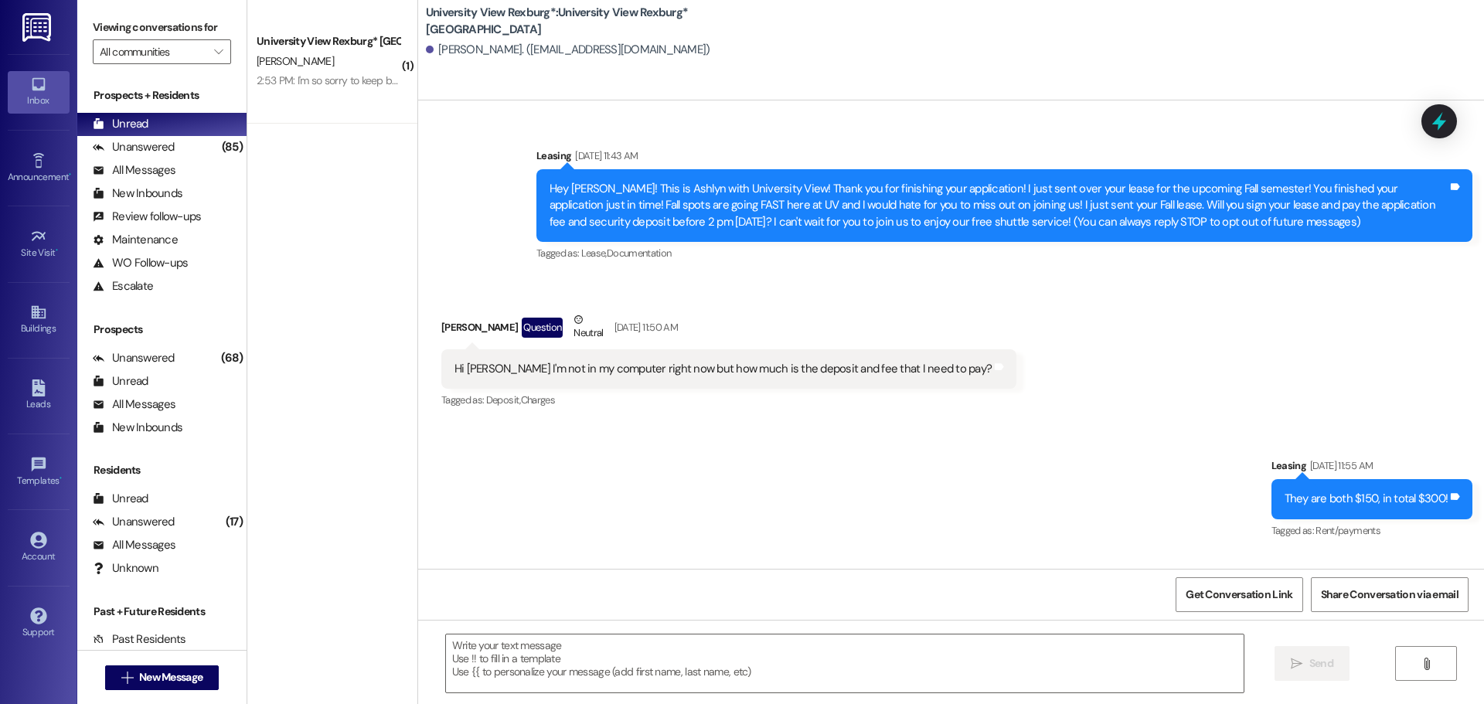 The width and height of the screenshot is (1484, 704). Describe the element at coordinates (1321, 663) in the screenshot. I see `span: Send` at that location.